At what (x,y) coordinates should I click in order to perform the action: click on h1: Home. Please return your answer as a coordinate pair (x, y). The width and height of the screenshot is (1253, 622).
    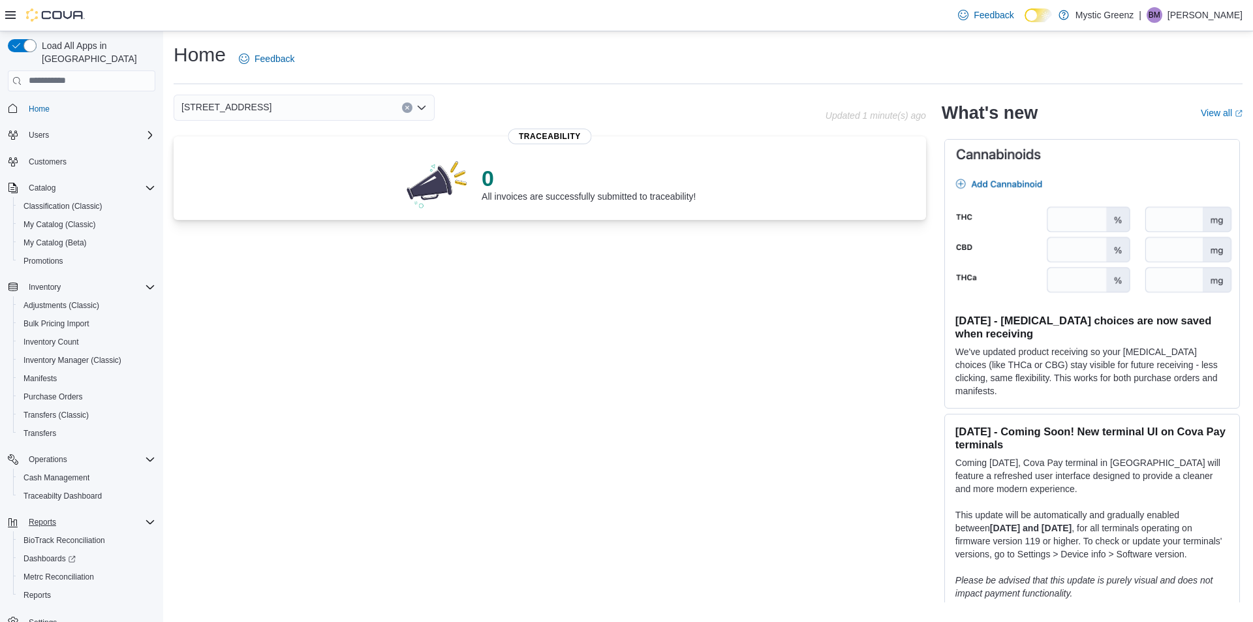
    Looking at the image, I should click on (200, 55).